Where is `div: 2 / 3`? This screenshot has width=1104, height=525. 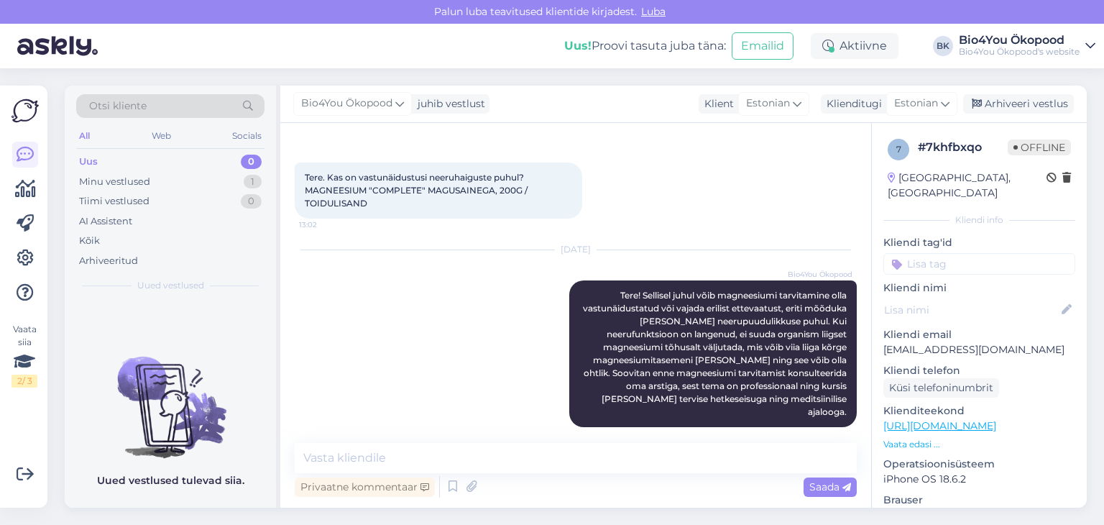 div: 2 / 3 is located at coordinates (24, 381).